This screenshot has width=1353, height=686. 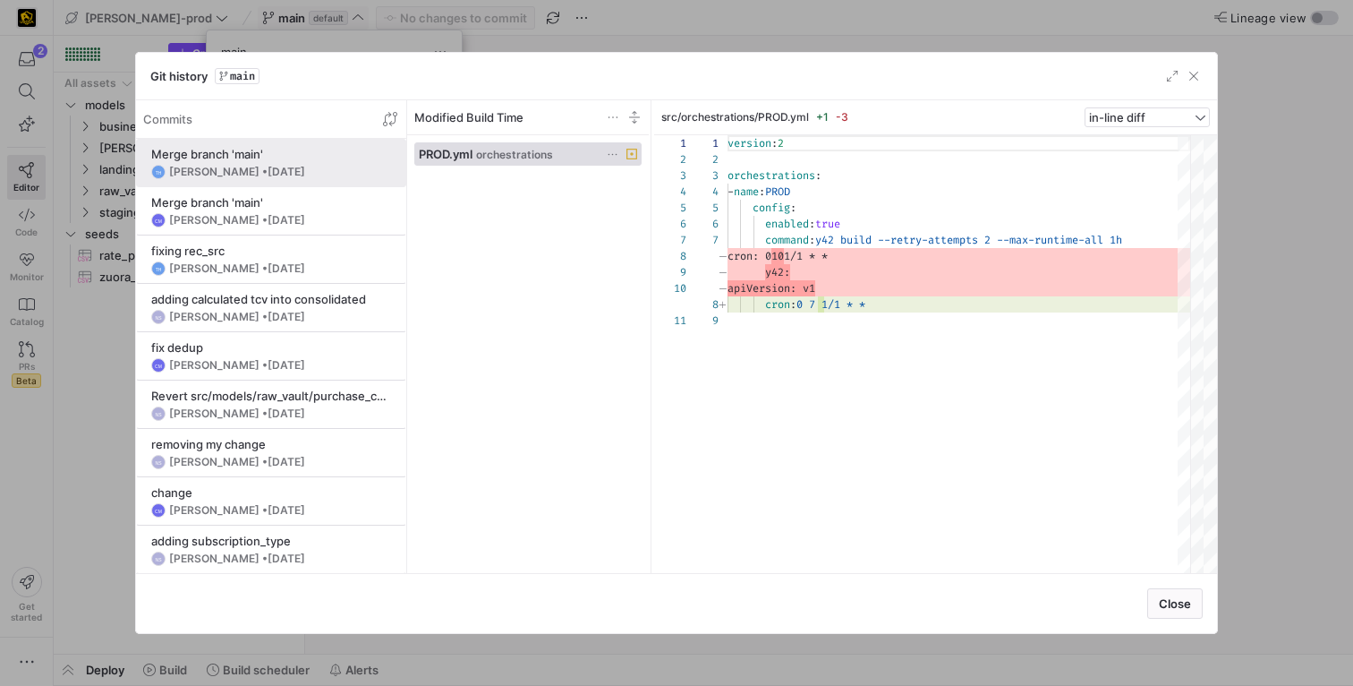 I want to click on span: version, so click(x=749, y=143).